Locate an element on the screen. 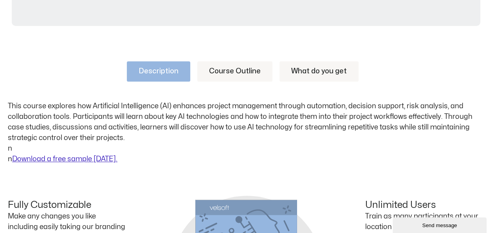 The height and width of the screenshot is (233, 492). a: Course Outline is located at coordinates (235, 71).